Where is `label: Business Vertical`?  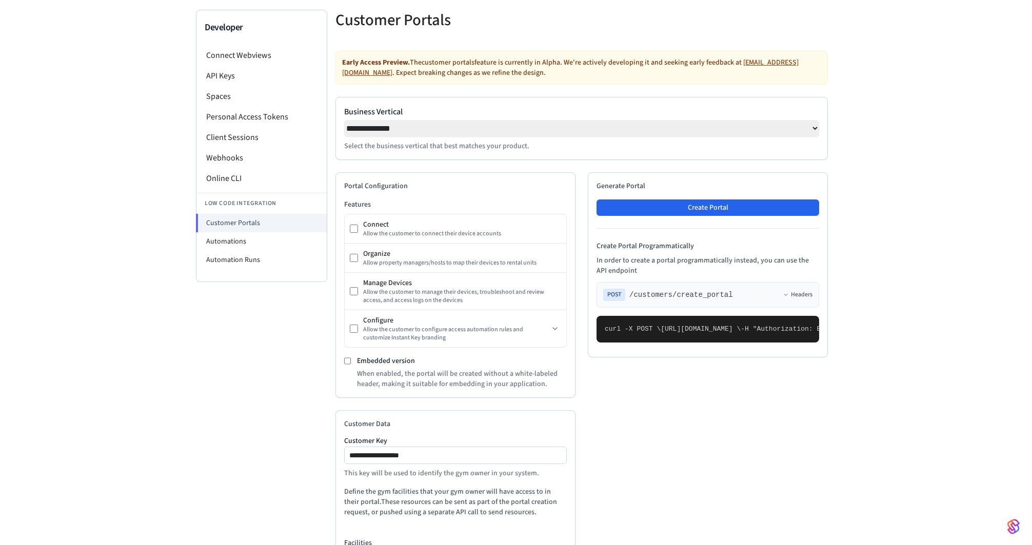
label: Business Vertical is located at coordinates (581, 112).